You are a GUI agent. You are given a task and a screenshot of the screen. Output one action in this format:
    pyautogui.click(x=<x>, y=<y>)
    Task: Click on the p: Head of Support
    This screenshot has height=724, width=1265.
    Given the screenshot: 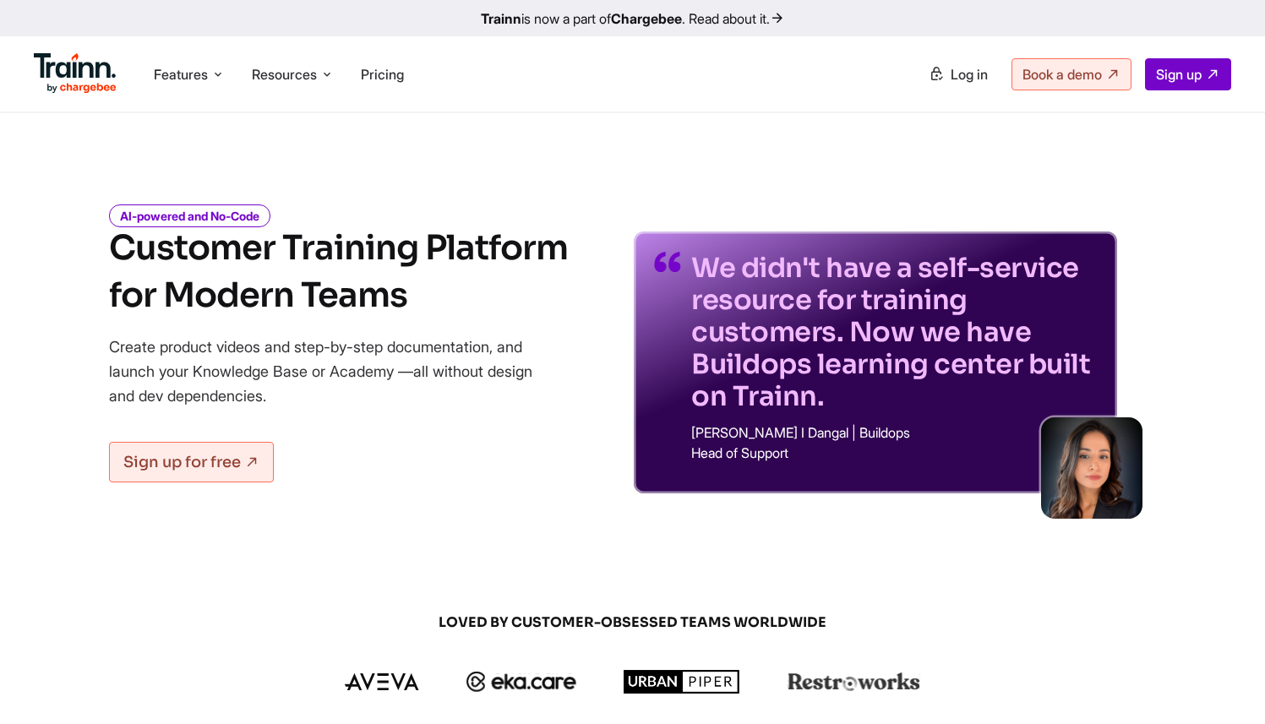 What is the action you would take?
    pyautogui.click(x=894, y=453)
    